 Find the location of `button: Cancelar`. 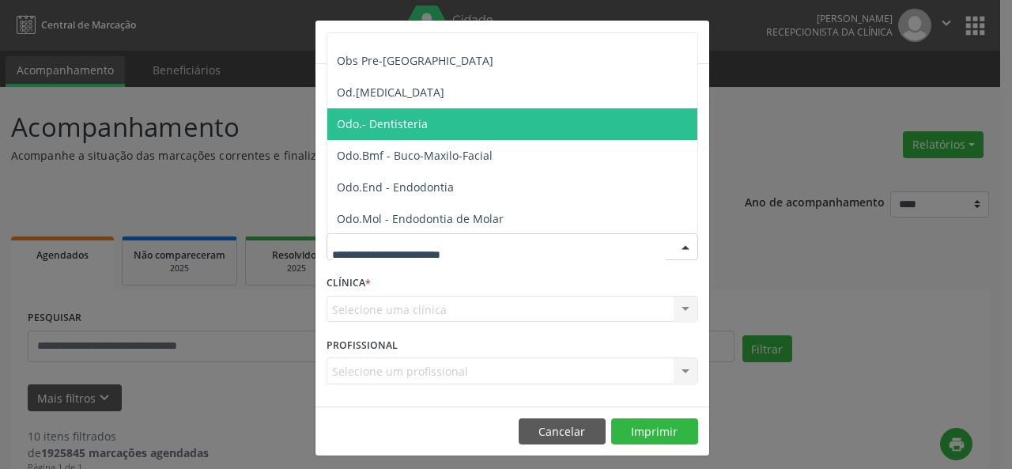

button: Cancelar is located at coordinates (562, 432).